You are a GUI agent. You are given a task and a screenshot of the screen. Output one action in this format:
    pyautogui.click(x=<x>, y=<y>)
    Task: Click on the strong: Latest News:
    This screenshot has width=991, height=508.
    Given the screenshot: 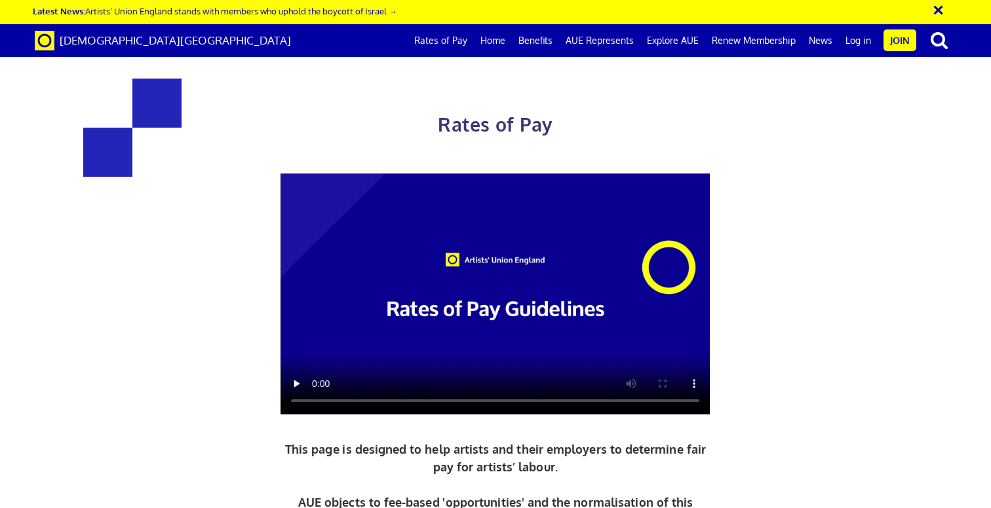 What is the action you would take?
    pyautogui.click(x=59, y=10)
    